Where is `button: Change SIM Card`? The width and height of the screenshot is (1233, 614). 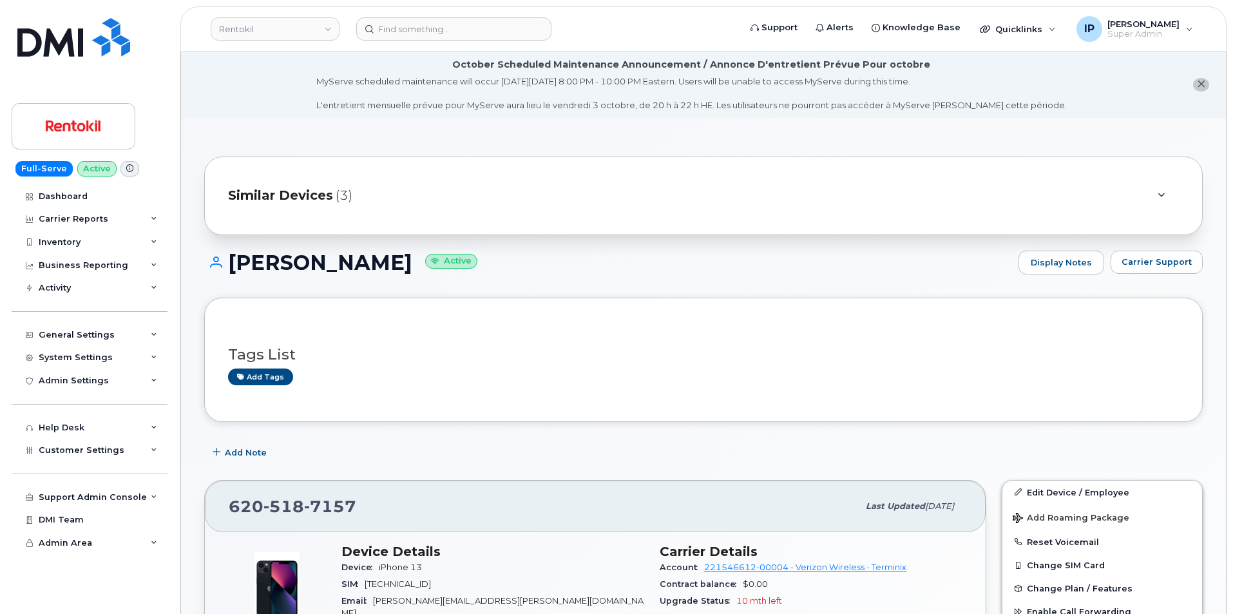
button: Change SIM Card is located at coordinates (1102, 565).